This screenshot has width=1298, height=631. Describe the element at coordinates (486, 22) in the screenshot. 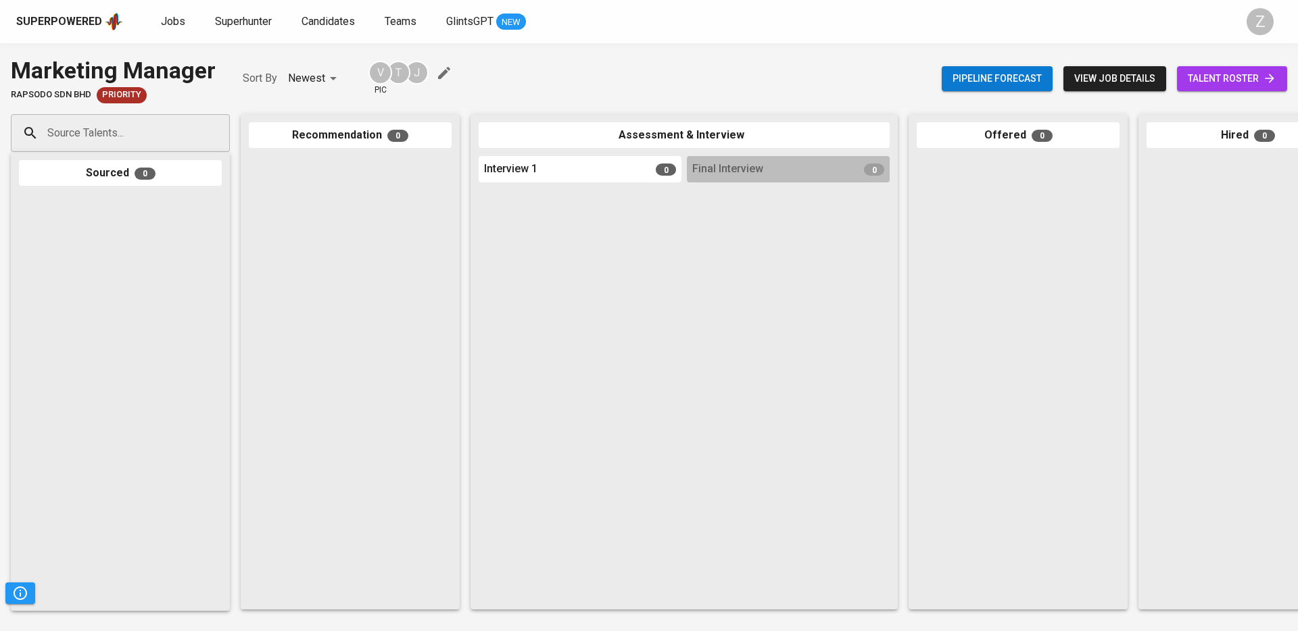

I see `a: GlintsGPT NEW` at that location.